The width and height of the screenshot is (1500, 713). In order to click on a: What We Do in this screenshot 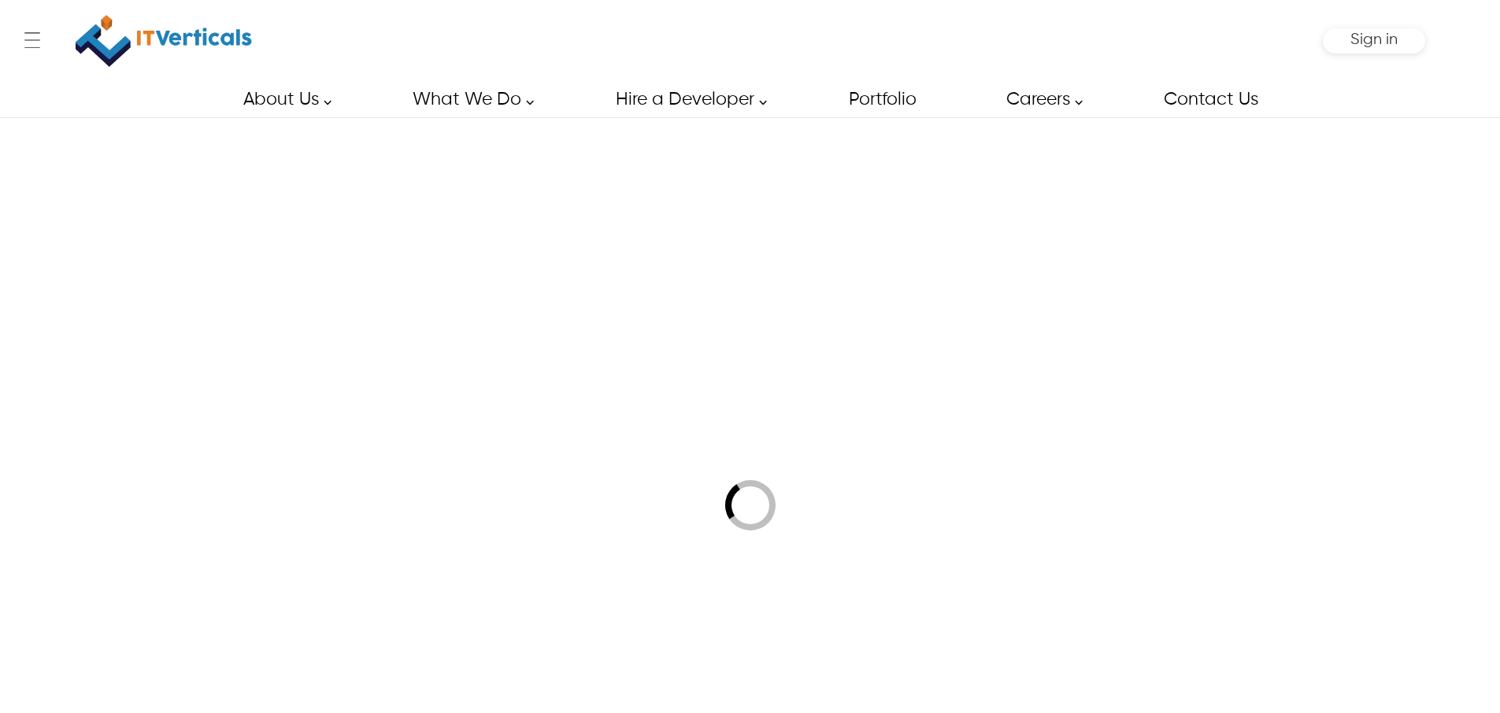, I will do `click(469, 99)`.